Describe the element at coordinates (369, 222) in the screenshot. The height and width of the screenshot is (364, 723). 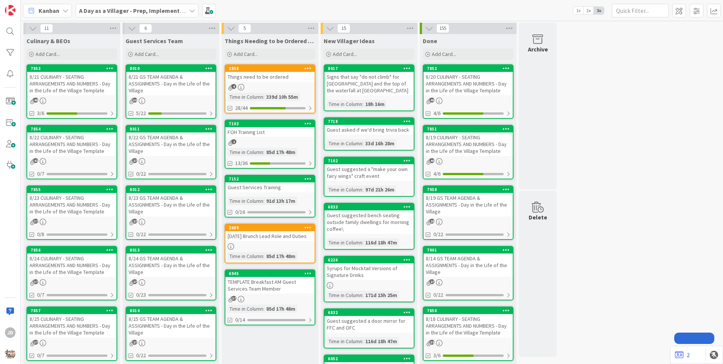
I see `div: Guest suggested bench seating outside family dwellings for morning coffee\` at that location.